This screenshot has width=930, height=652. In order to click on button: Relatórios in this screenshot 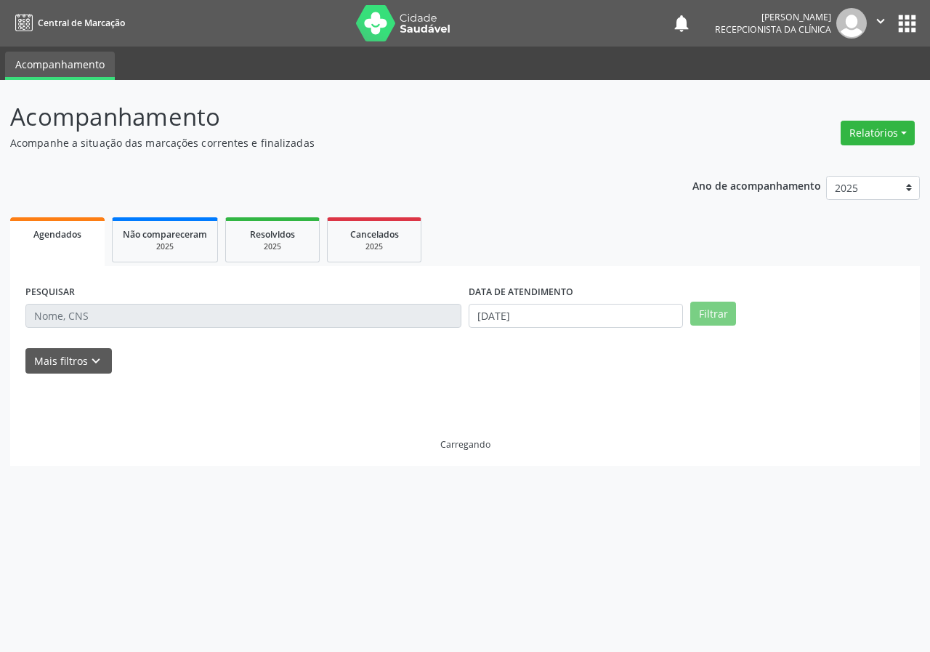, I will do `click(878, 133)`.